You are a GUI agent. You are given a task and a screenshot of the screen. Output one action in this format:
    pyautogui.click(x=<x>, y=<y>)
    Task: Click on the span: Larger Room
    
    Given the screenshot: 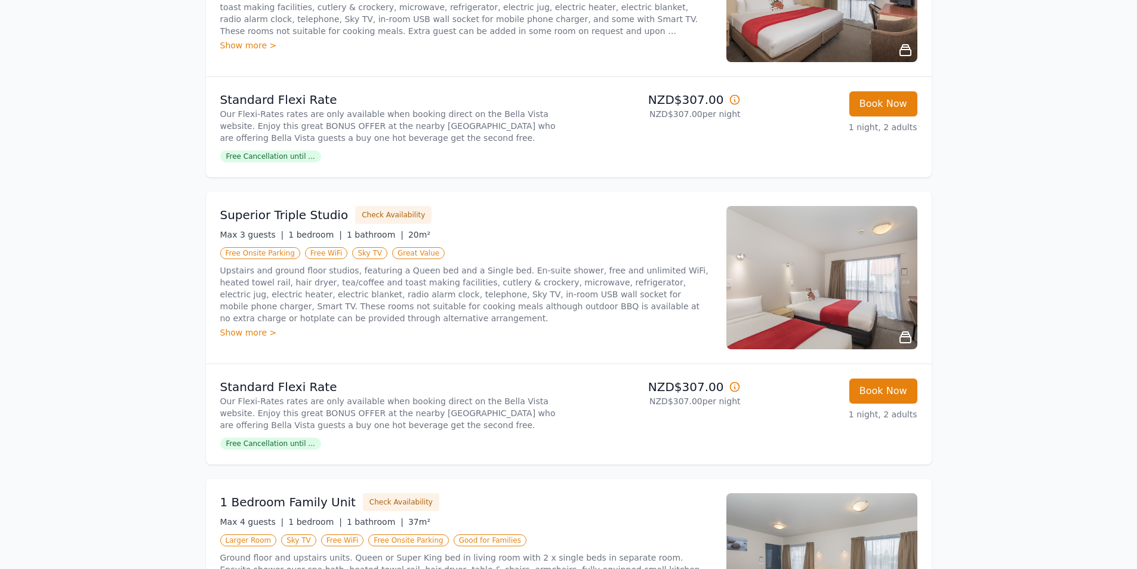 What is the action you would take?
    pyautogui.click(x=248, y=540)
    